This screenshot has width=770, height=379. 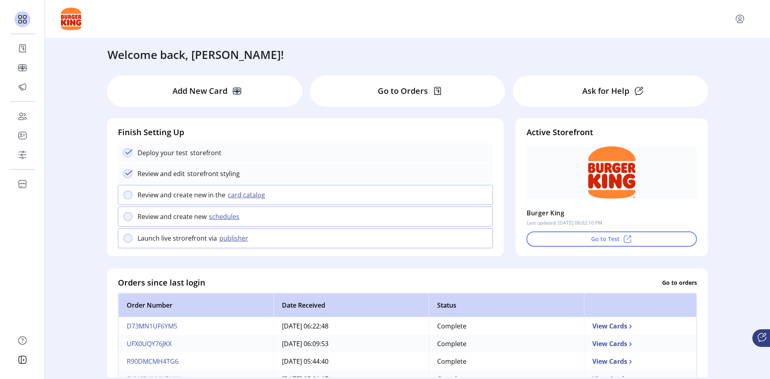 What do you see at coordinates (204, 153) in the screenshot?
I see `p: storefront` at bounding box center [204, 153].